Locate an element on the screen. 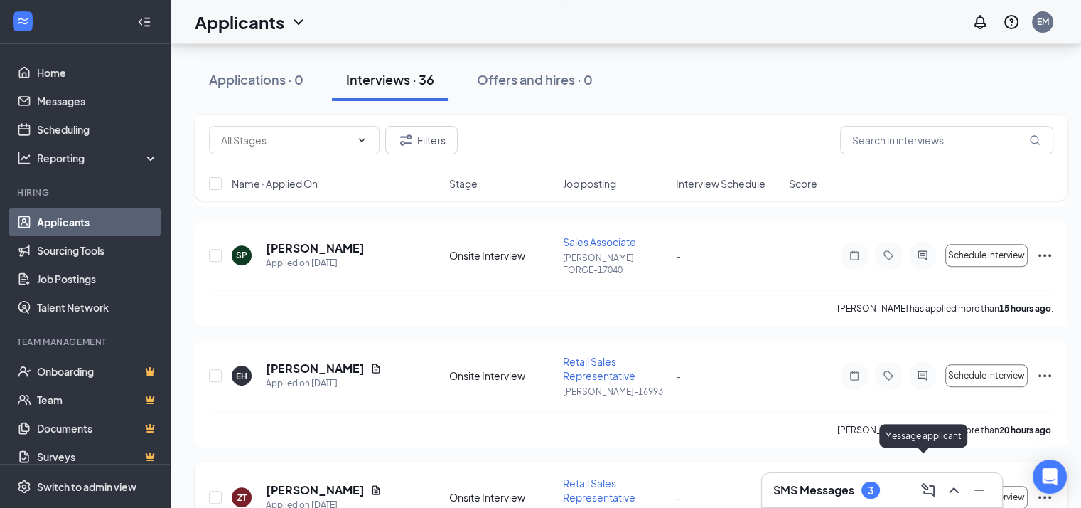  div: Team Management is located at coordinates (86, 341).